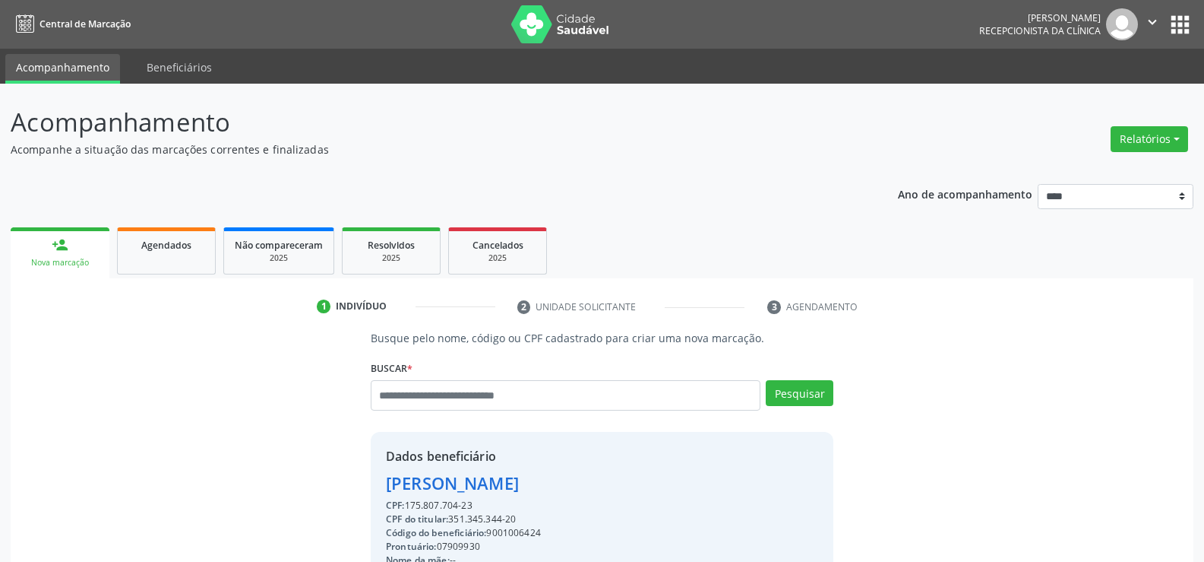  What do you see at coordinates (324, 306) in the screenshot?
I see `div: 1` at bounding box center [324, 306].